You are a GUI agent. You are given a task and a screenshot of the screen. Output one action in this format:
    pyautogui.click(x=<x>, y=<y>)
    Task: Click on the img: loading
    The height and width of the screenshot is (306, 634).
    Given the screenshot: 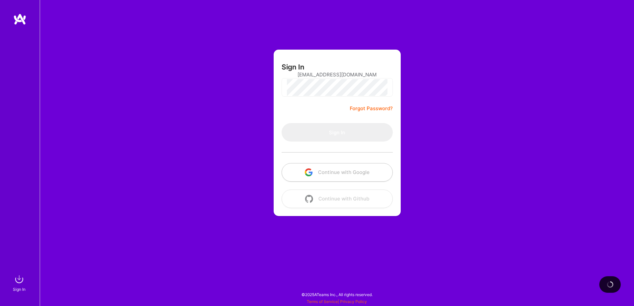 What is the action you would take?
    pyautogui.click(x=610, y=284)
    